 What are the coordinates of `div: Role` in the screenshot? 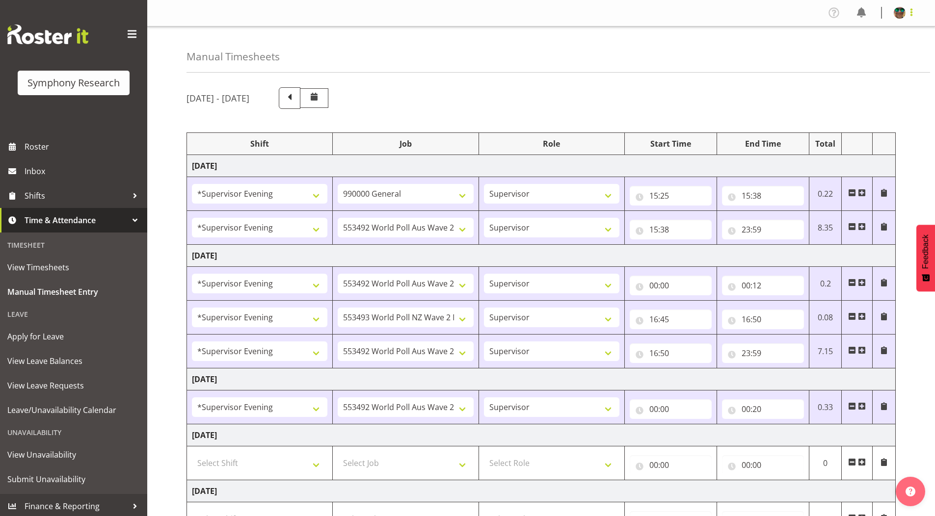 It's located at (551, 144).